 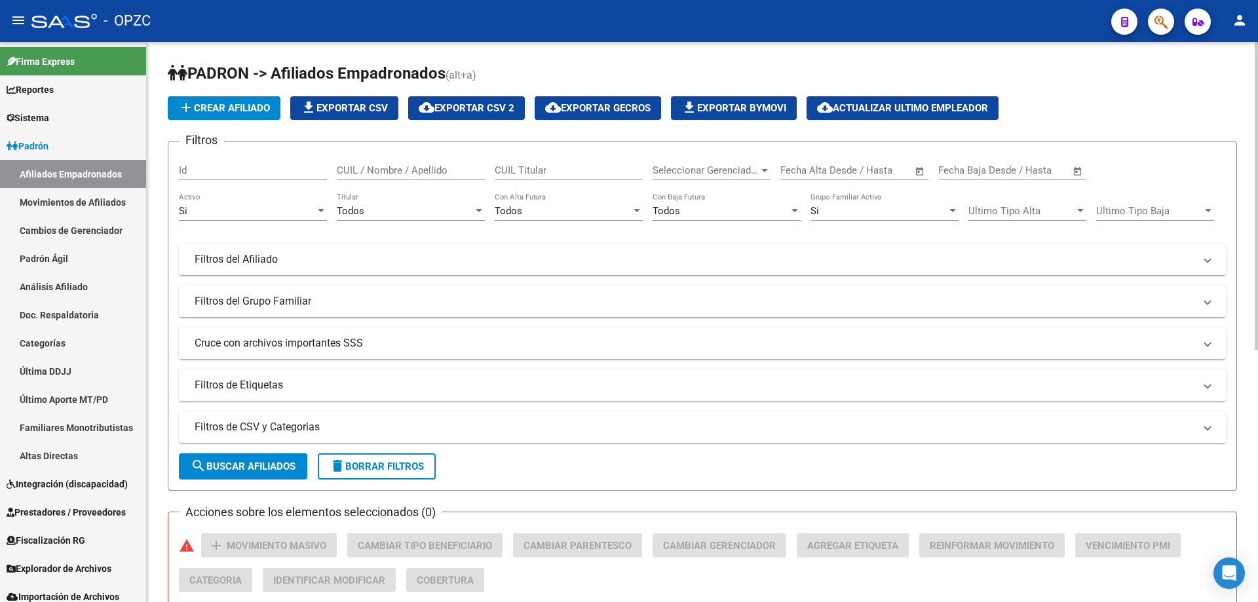 I want to click on div: Open Intercom Messenger, so click(x=1229, y=573).